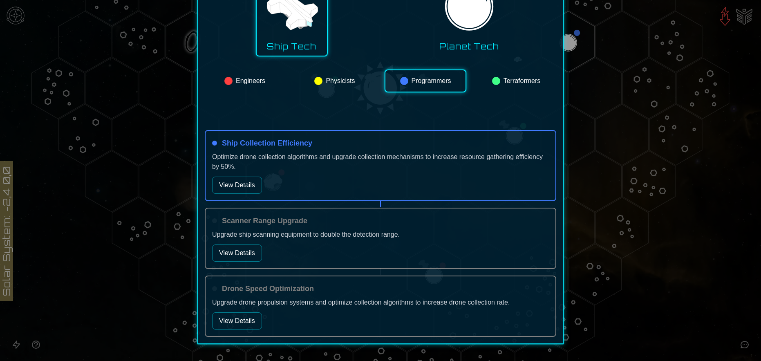 This screenshot has height=361, width=761. Describe the element at coordinates (381, 235) in the screenshot. I see `p: Upgrade ship scanning equipment to double the detection range.` at that location.